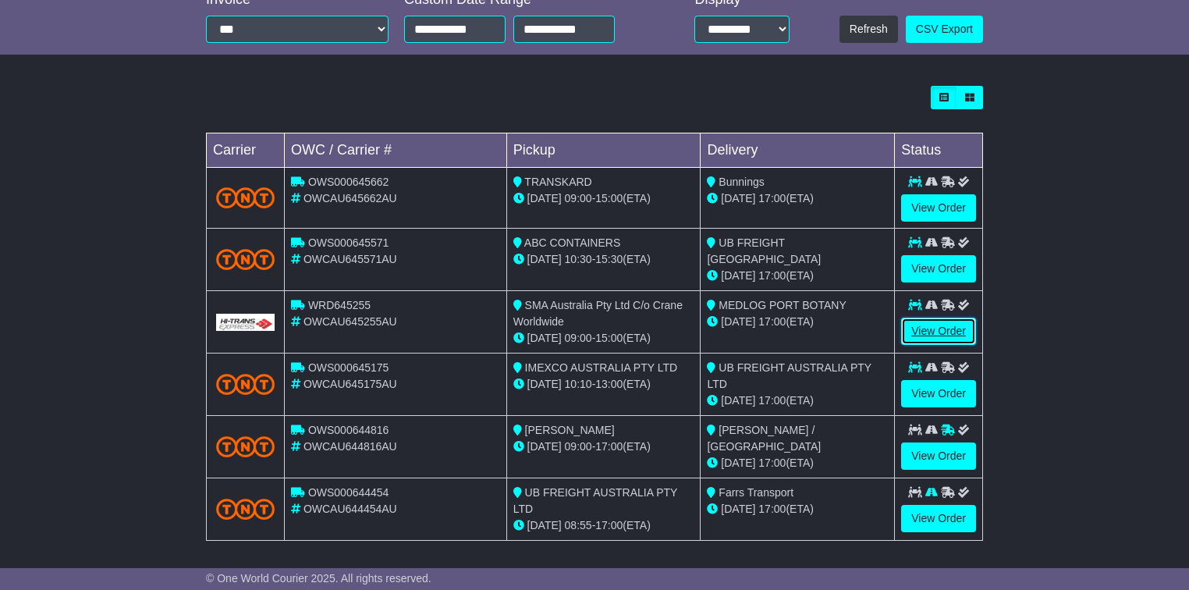  Describe the element at coordinates (603, 151) in the screenshot. I see `td: Pickup` at that location.